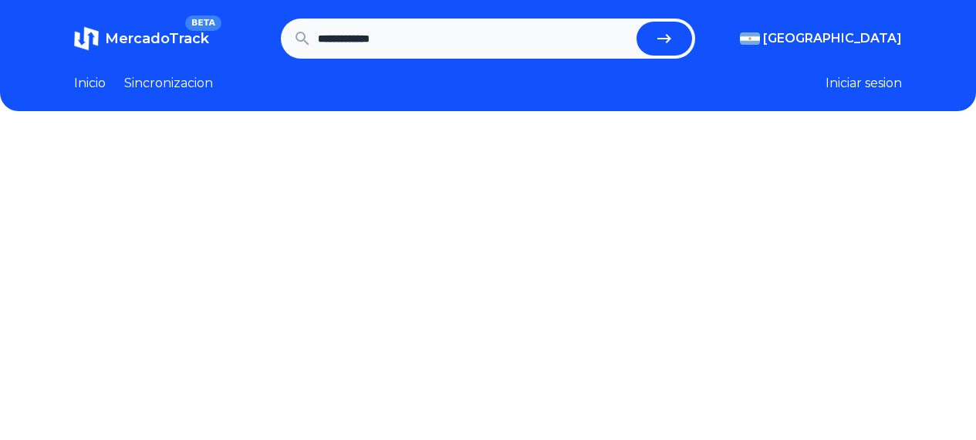 The height and width of the screenshot is (440, 976). What do you see at coordinates (168, 83) in the screenshot?
I see `a: Sincronizacion` at bounding box center [168, 83].